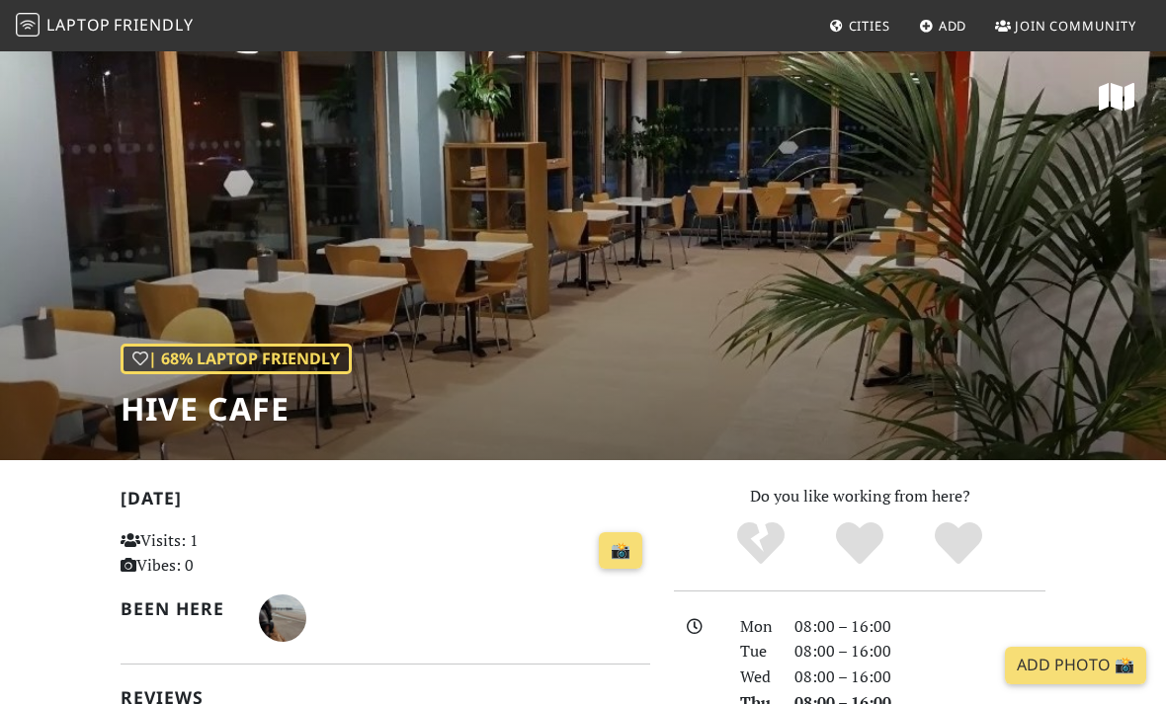  What do you see at coordinates (952, 26) in the screenshot?
I see `span: Add` at bounding box center [952, 26].